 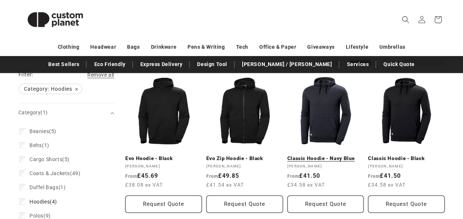 What do you see at coordinates (399, 64) in the screenshot?
I see `a: Quick Quote` at bounding box center [399, 64].